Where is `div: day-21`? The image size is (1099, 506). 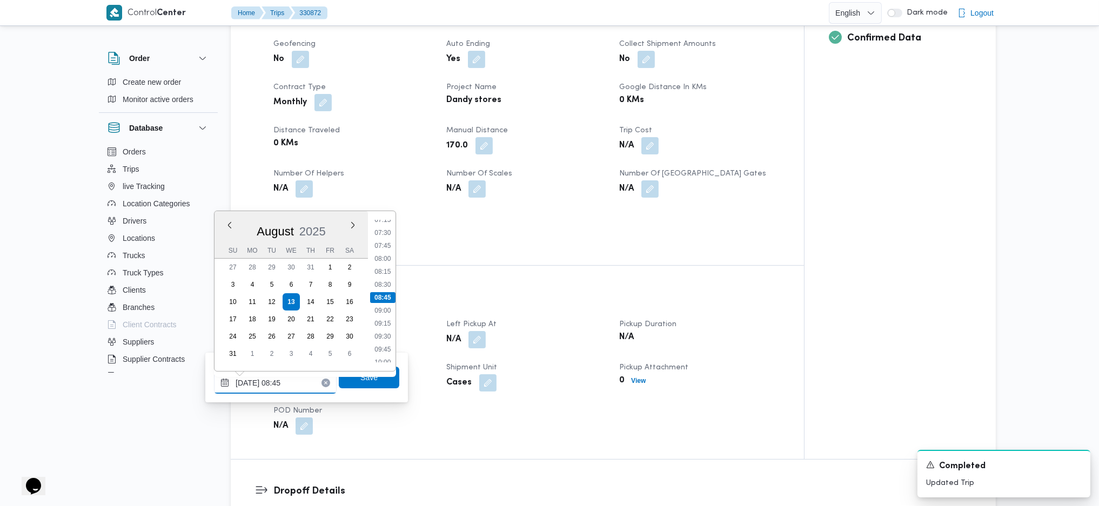
div: day-21 is located at coordinates (311, 319).